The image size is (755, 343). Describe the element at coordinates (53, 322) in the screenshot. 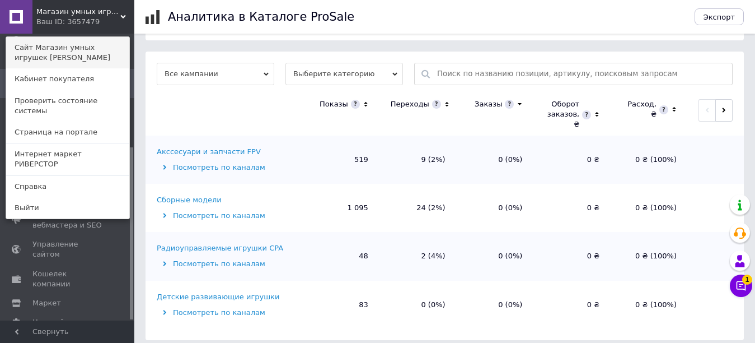

I see `span: Настройки` at that location.